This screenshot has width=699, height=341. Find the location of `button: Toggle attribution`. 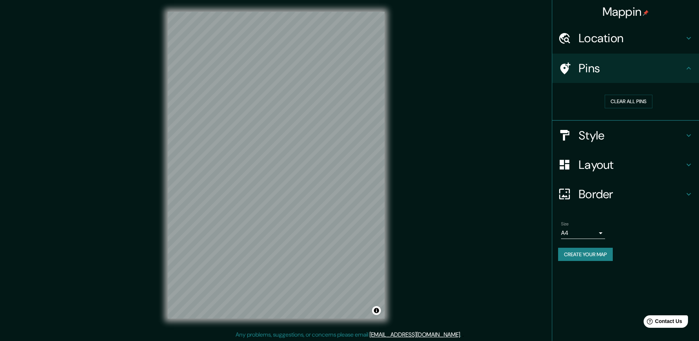

button: Toggle attribution is located at coordinates (377, 311).